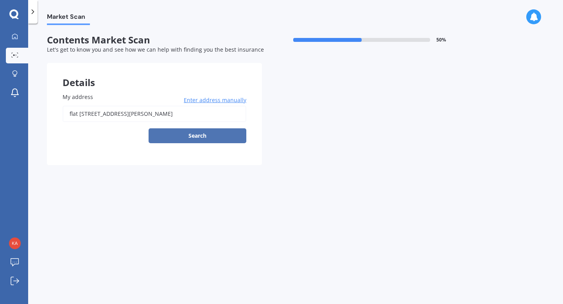 Image resolution: width=563 pixels, height=304 pixels. What do you see at coordinates (15, 243) in the screenshot?
I see `img: d3728c11970ca307b4de996b445faba9` at bounding box center [15, 243].